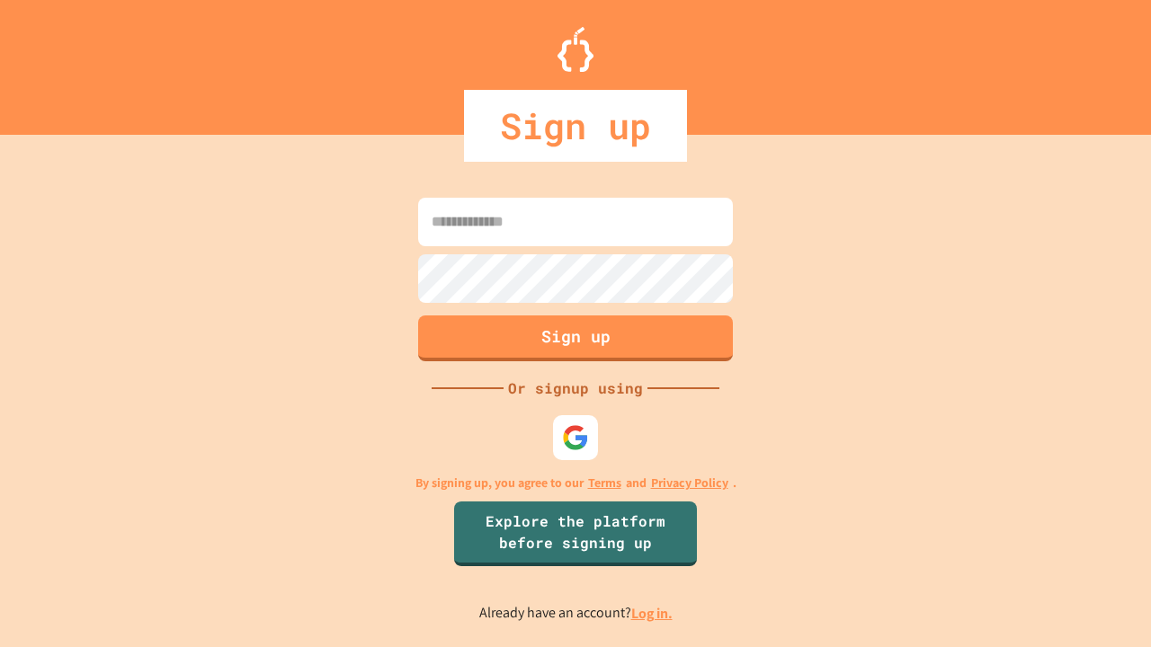 Image resolution: width=1151 pixels, height=647 pixels. Describe the element at coordinates (575, 613) in the screenshot. I see `p: Already have an account?` at that location.